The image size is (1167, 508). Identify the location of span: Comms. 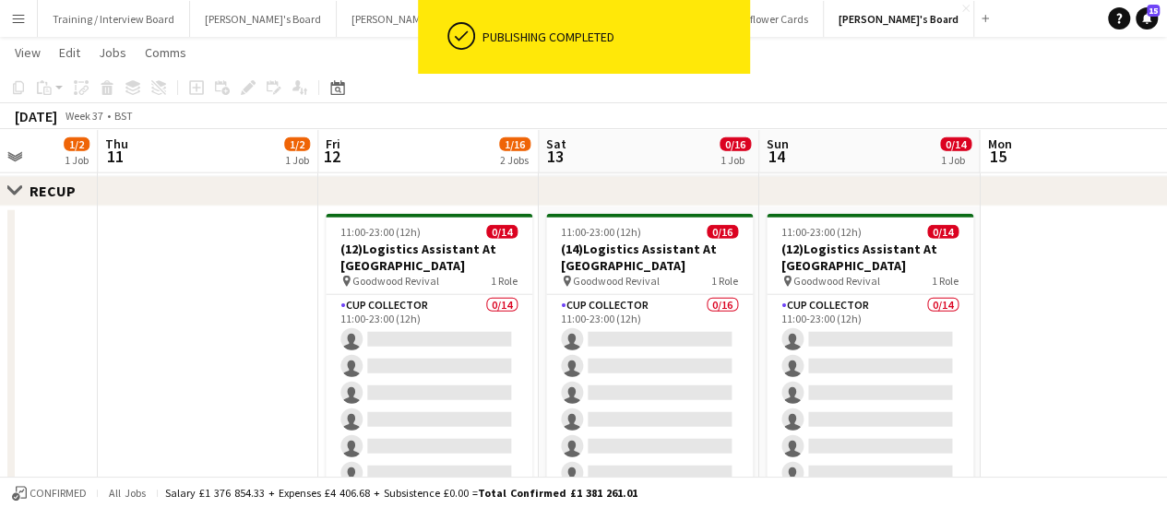
(165, 53).